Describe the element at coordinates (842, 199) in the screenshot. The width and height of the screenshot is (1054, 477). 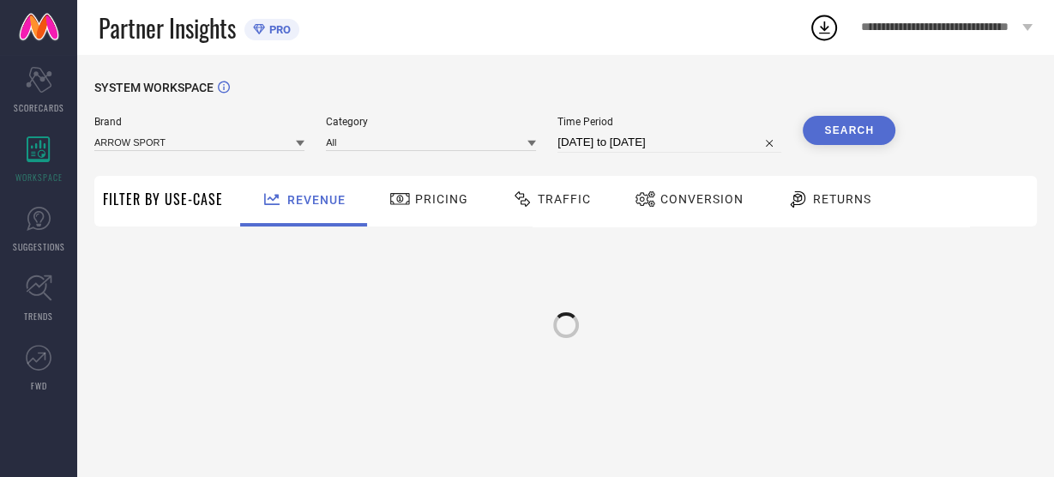
I see `span: Returns` at that location.